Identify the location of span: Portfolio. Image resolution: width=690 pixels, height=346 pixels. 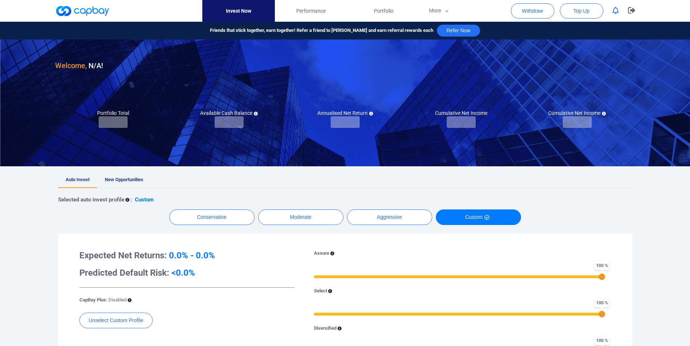
(384, 11).